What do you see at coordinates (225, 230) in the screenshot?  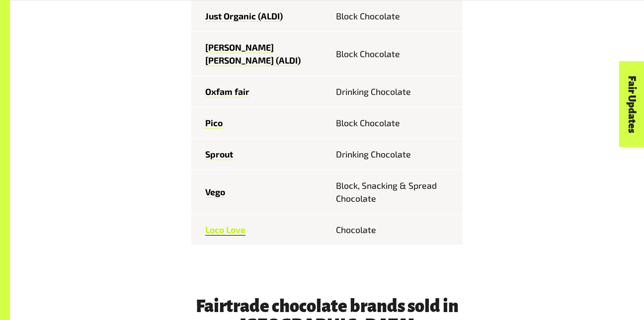 I see `a: Loco Love` at bounding box center [225, 230].